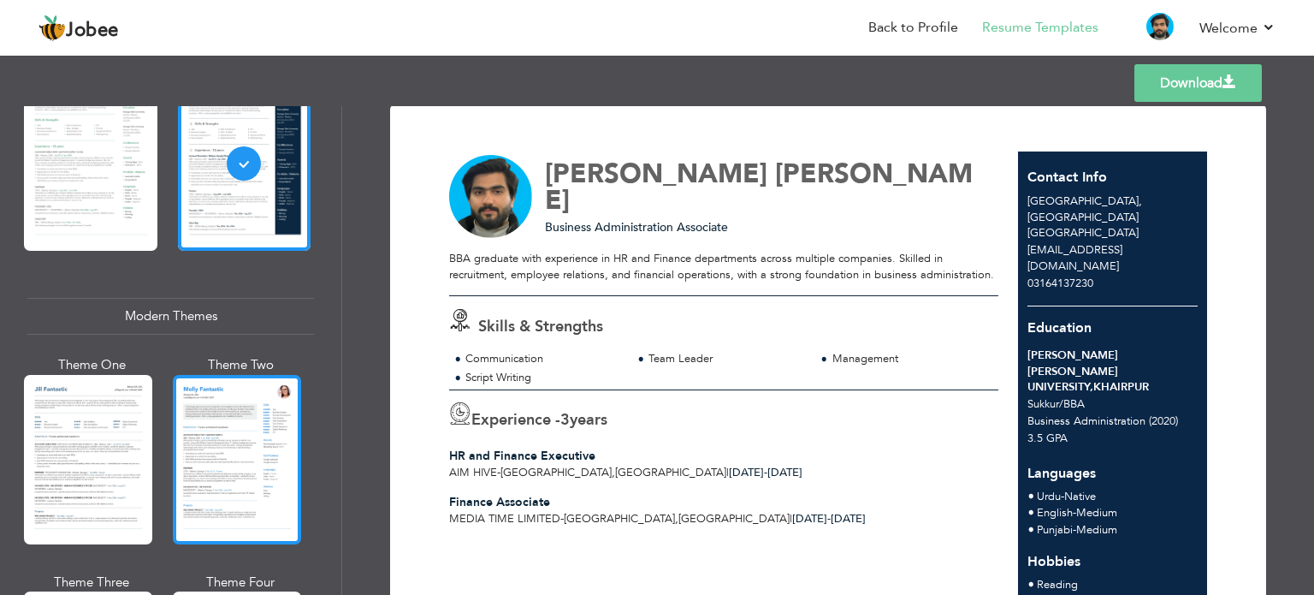 This screenshot has width=1314, height=595. What do you see at coordinates (79, 28) in the screenshot?
I see `a: Jobee` at bounding box center [79, 28].